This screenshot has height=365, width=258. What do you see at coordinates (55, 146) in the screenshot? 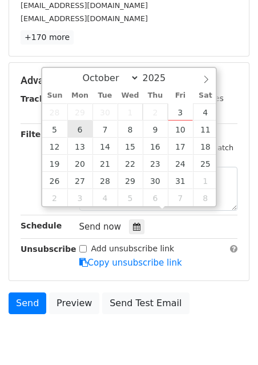
I see `span: October 12, 2025` at bounding box center [55, 146].